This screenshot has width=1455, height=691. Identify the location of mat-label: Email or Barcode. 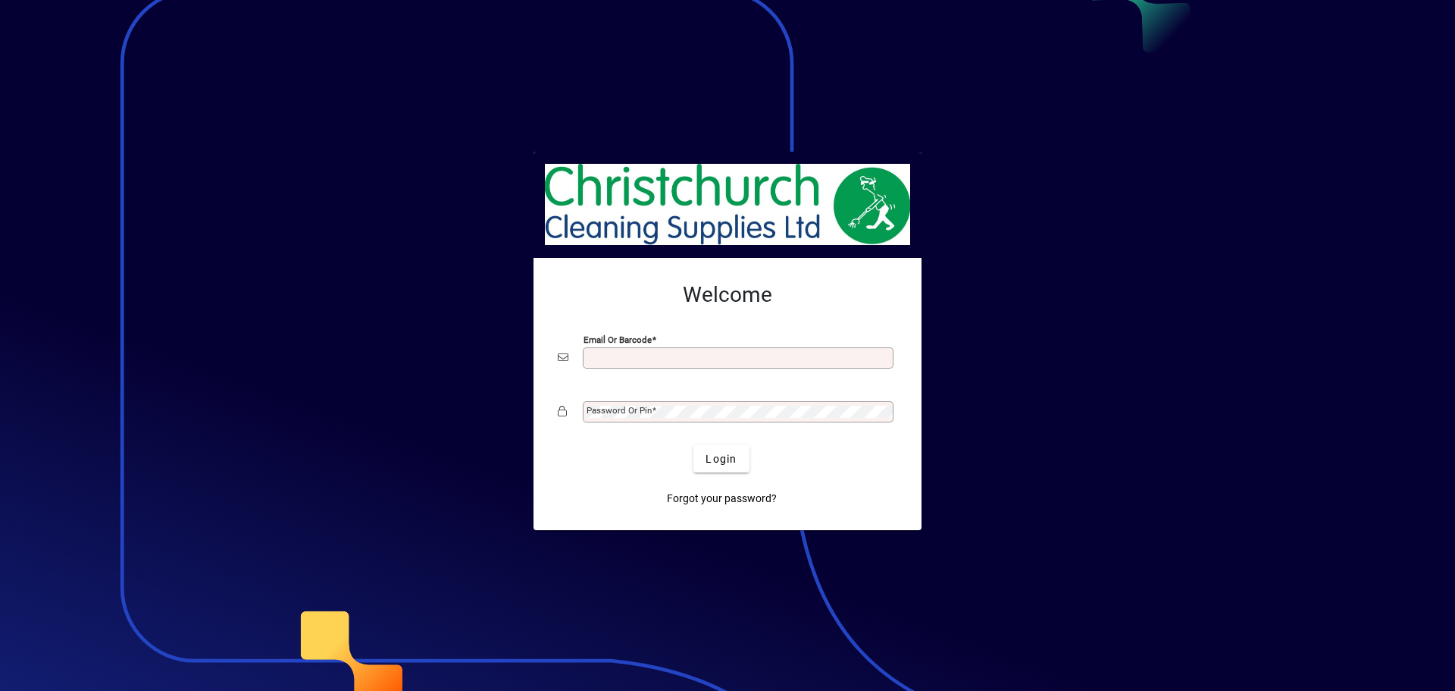
(618, 340).